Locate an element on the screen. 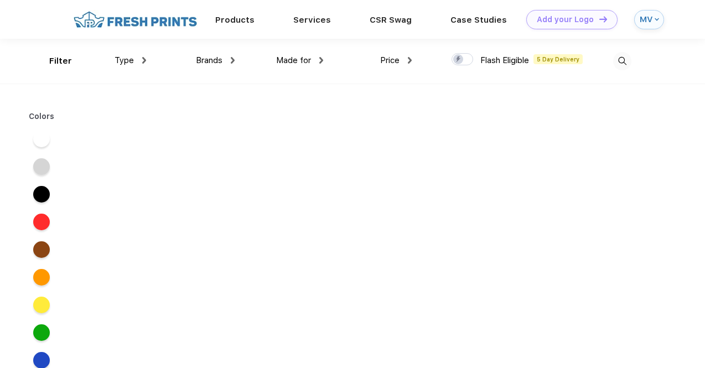 This screenshot has width=705, height=368. a: Products is located at coordinates (235, 20).